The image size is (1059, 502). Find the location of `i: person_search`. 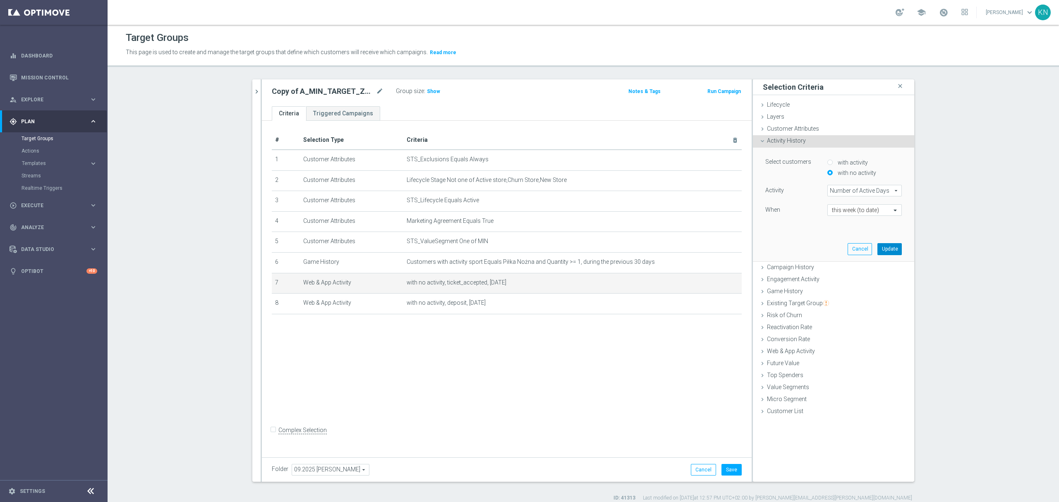

i: person_search is located at coordinates (13, 100).